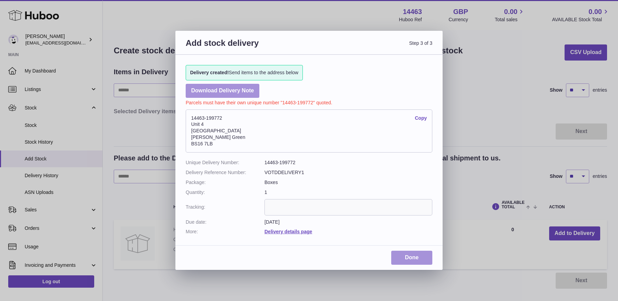  Describe the element at coordinates (225, 183) in the screenshot. I see `dt: Package:` at that location.